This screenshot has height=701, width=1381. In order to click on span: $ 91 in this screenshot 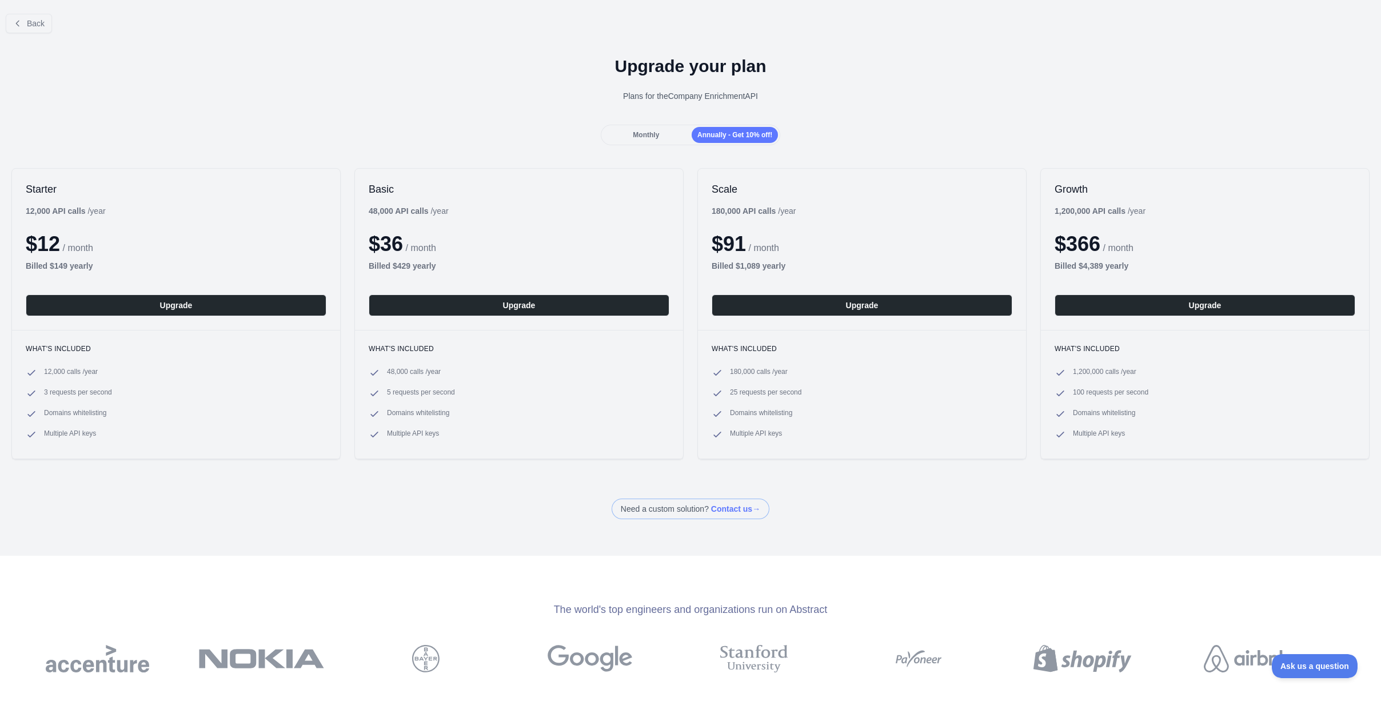, I will do `click(729, 244)`.